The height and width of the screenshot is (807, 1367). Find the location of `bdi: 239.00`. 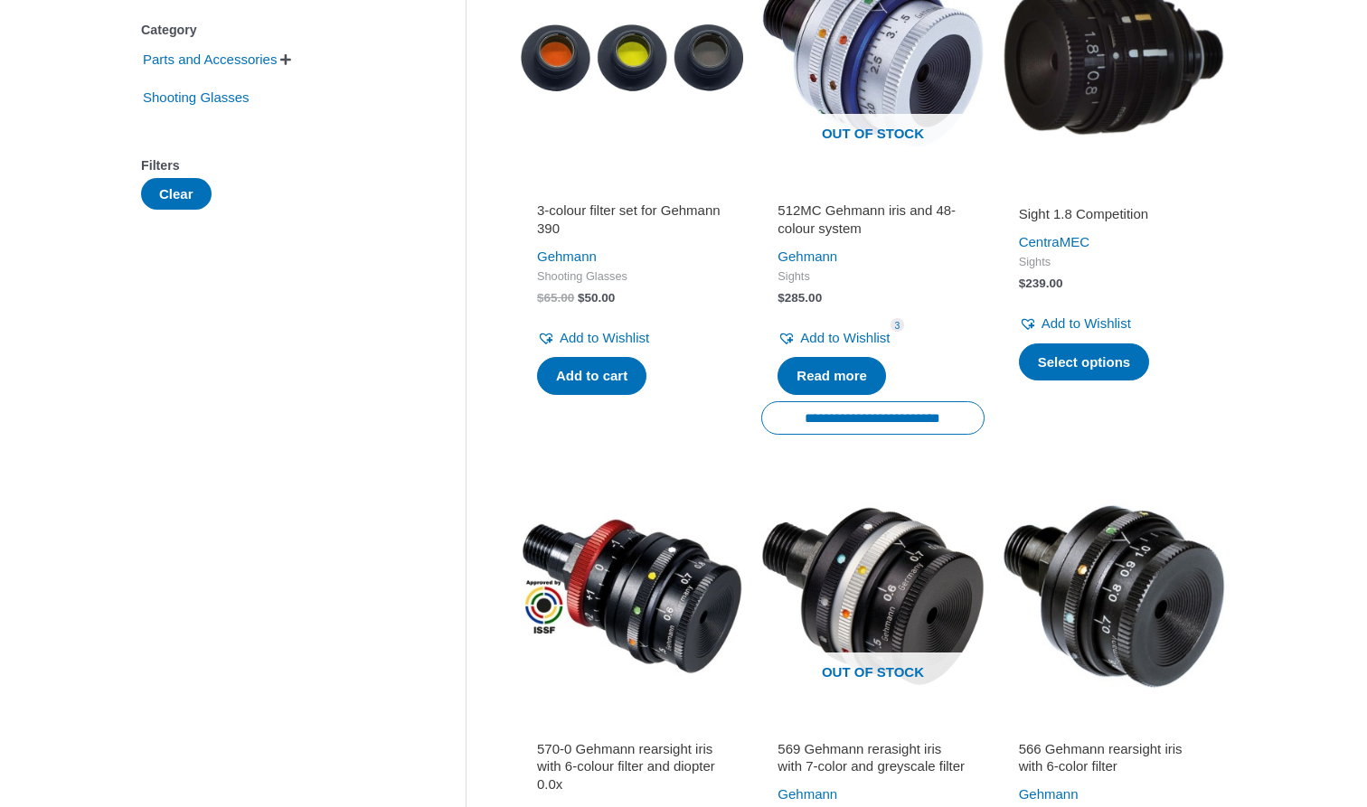

bdi: 239.00 is located at coordinates (1040, 283).